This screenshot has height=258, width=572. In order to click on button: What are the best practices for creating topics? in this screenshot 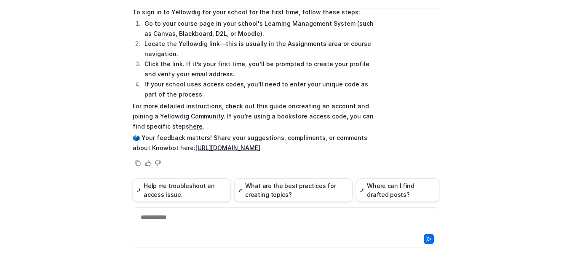, I will do `click(293, 190)`.